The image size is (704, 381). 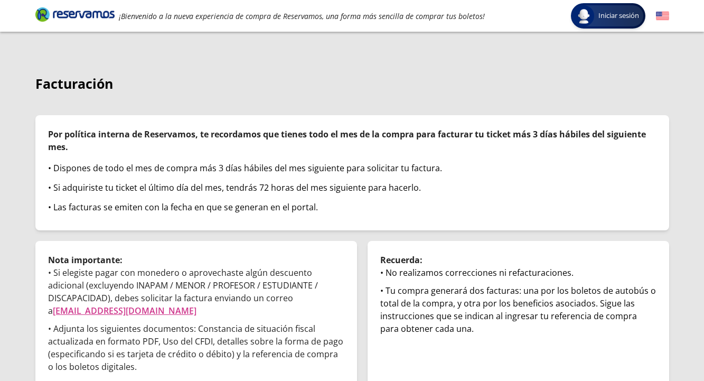 I want to click on div: • No realizamos correcciones ni refacturaciones., so click(x=518, y=273).